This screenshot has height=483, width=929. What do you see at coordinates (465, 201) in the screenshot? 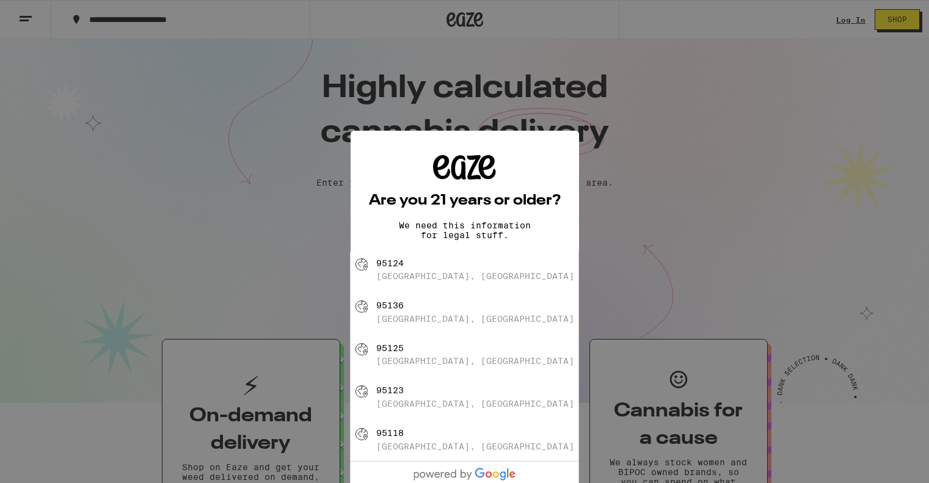
I see `h2: Are you 21 years or older?` at bounding box center [465, 201].